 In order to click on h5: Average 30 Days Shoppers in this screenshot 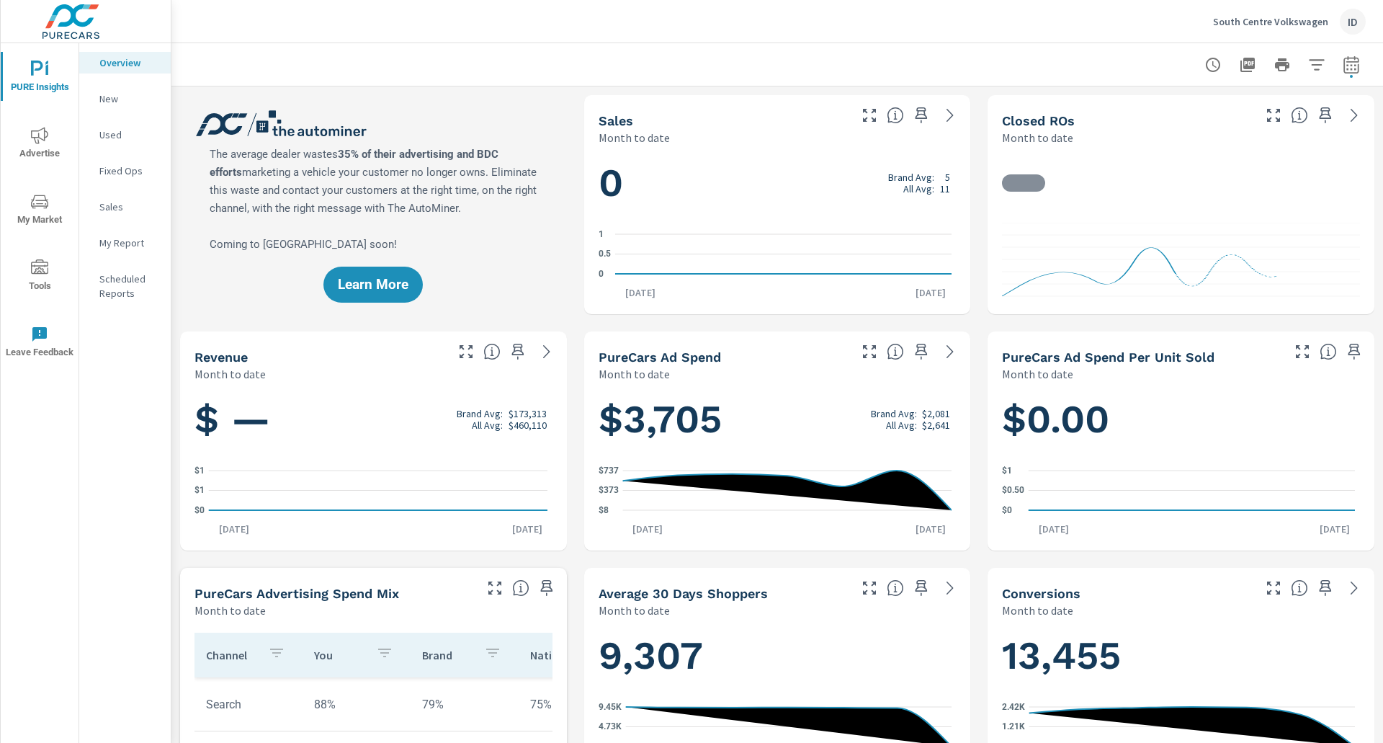, I will do `click(683, 593)`.